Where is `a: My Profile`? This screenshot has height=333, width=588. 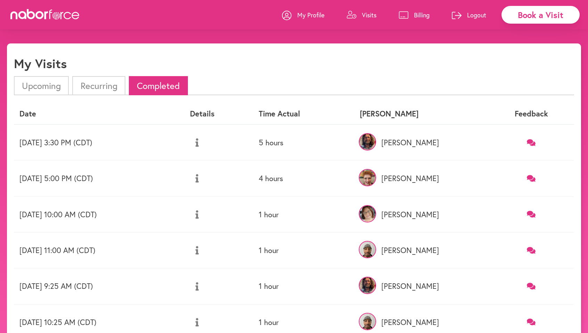
a: My Profile is located at coordinates (303, 15).